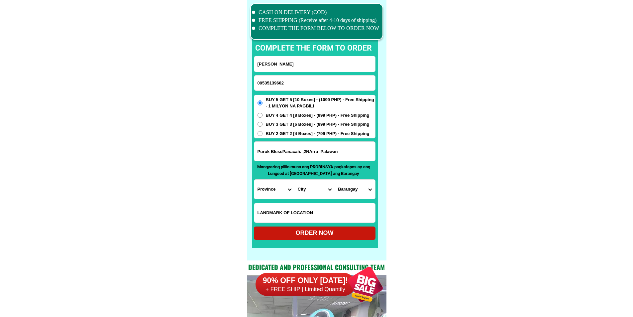 The width and height of the screenshot is (633, 317). What do you see at coordinates (355, 189) in the screenshot?
I see `select: Select commune` at bounding box center [355, 189].